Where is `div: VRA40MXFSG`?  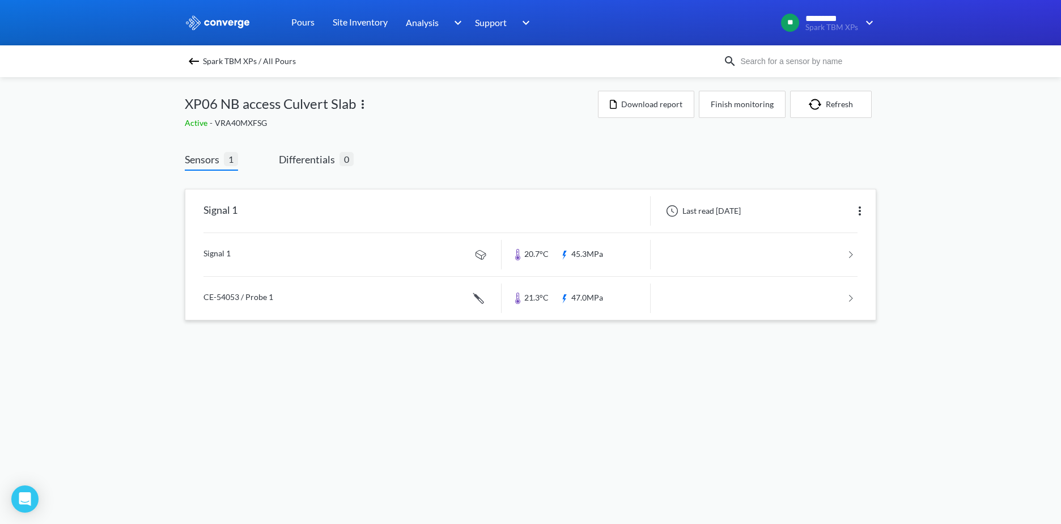
div: VRA40MXFSG is located at coordinates (391, 123).